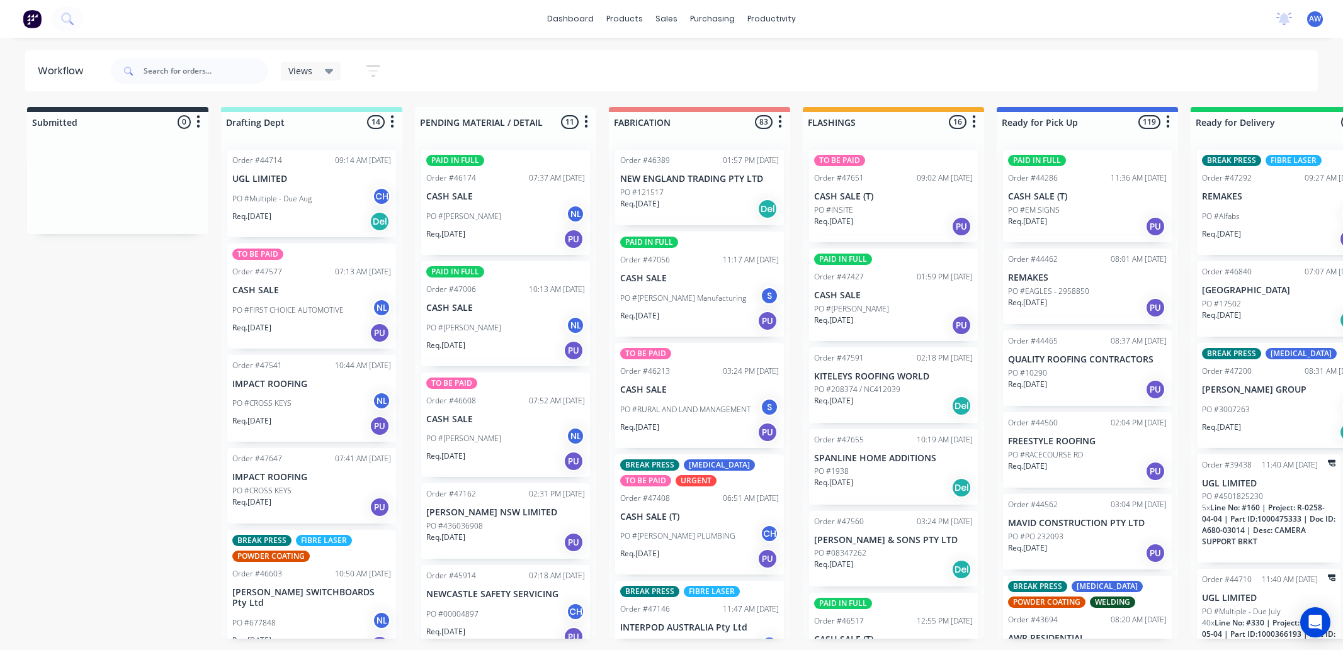 Image resolution: width=1343 pixels, height=650 pixels. What do you see at coordinates (455, 526) in the screenshot?
I see `p: PO #436036908` at bounding box center [455, 526].